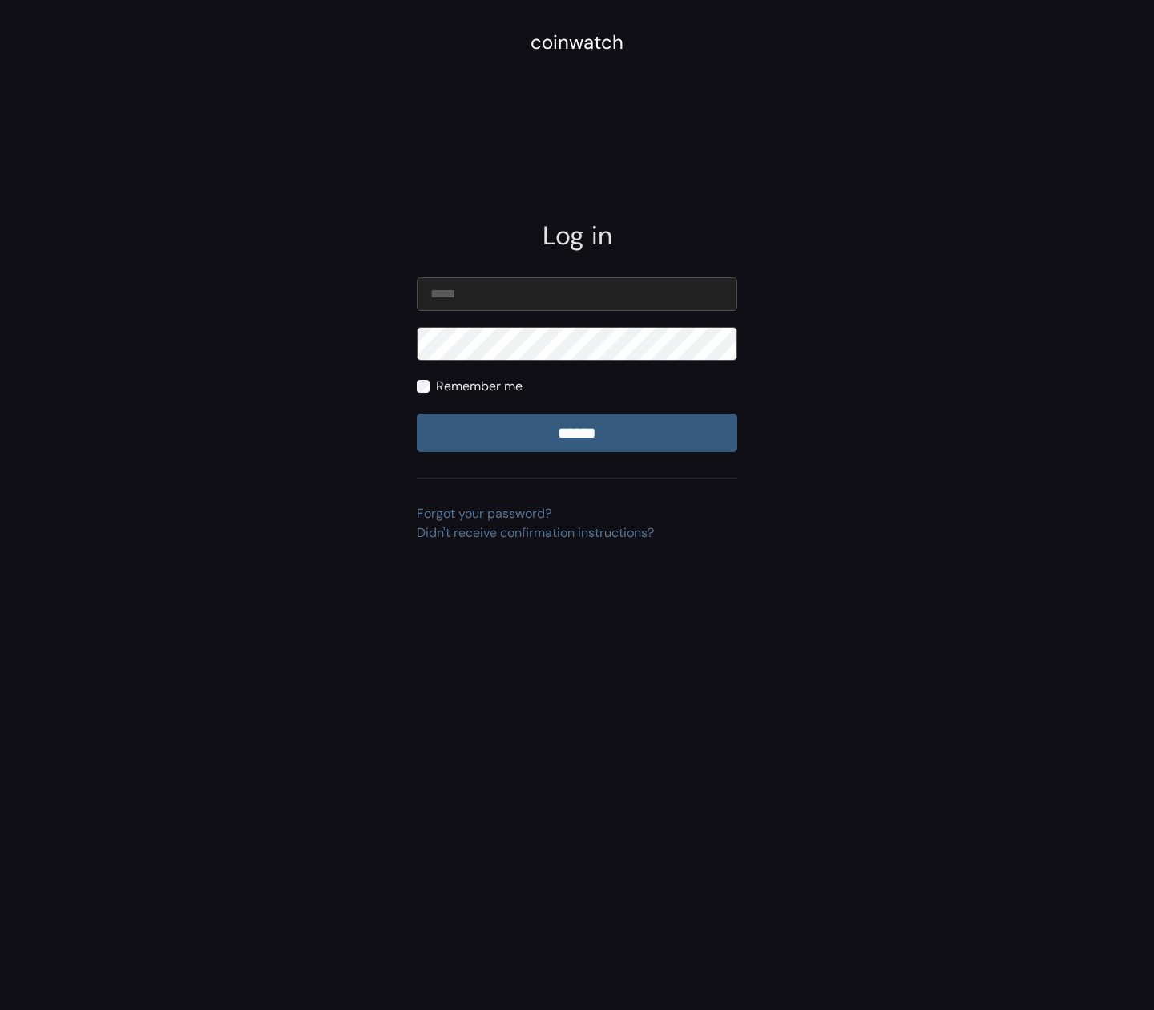  What do you see at coordinates (577, 236) in the screenshot?
I see `h2: Log in` at bounding box center [577, 236].